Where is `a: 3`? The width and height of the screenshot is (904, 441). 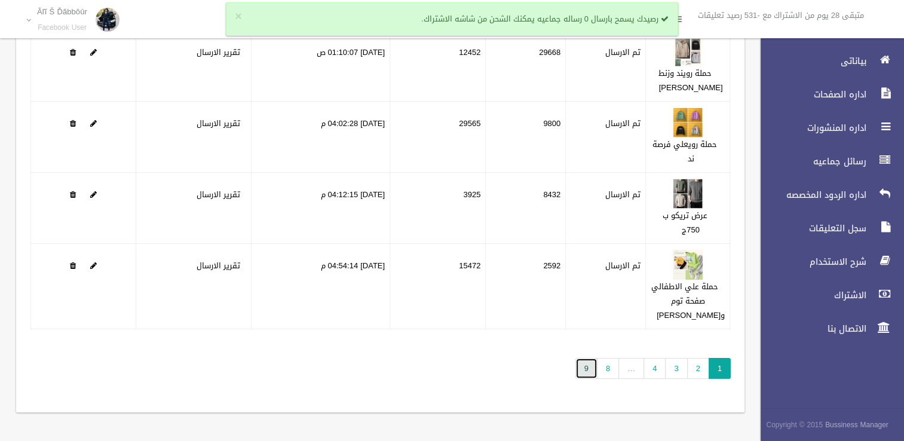 a: 3 is located at coordinates (676, 368).